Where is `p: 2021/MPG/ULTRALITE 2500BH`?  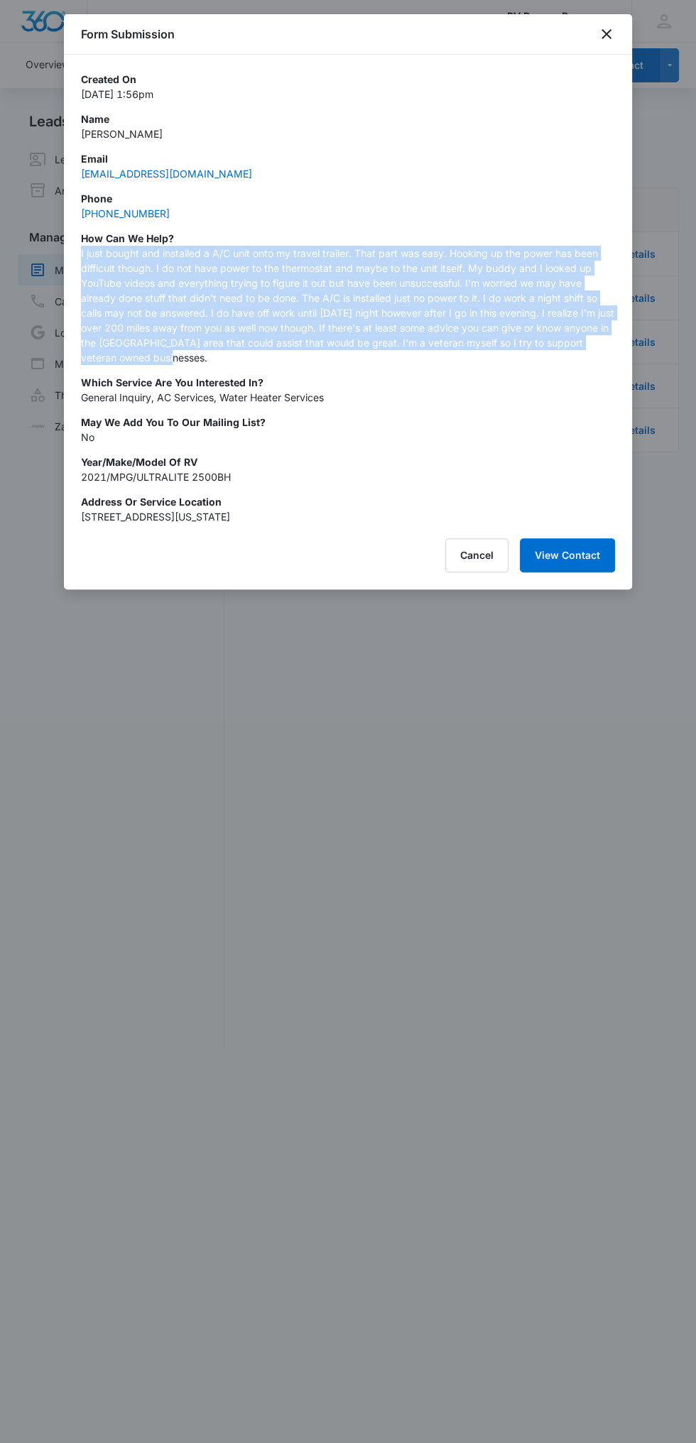
p: 2021/MPG/ULTRALITE 2500BH is located at coordinates (348, 477).